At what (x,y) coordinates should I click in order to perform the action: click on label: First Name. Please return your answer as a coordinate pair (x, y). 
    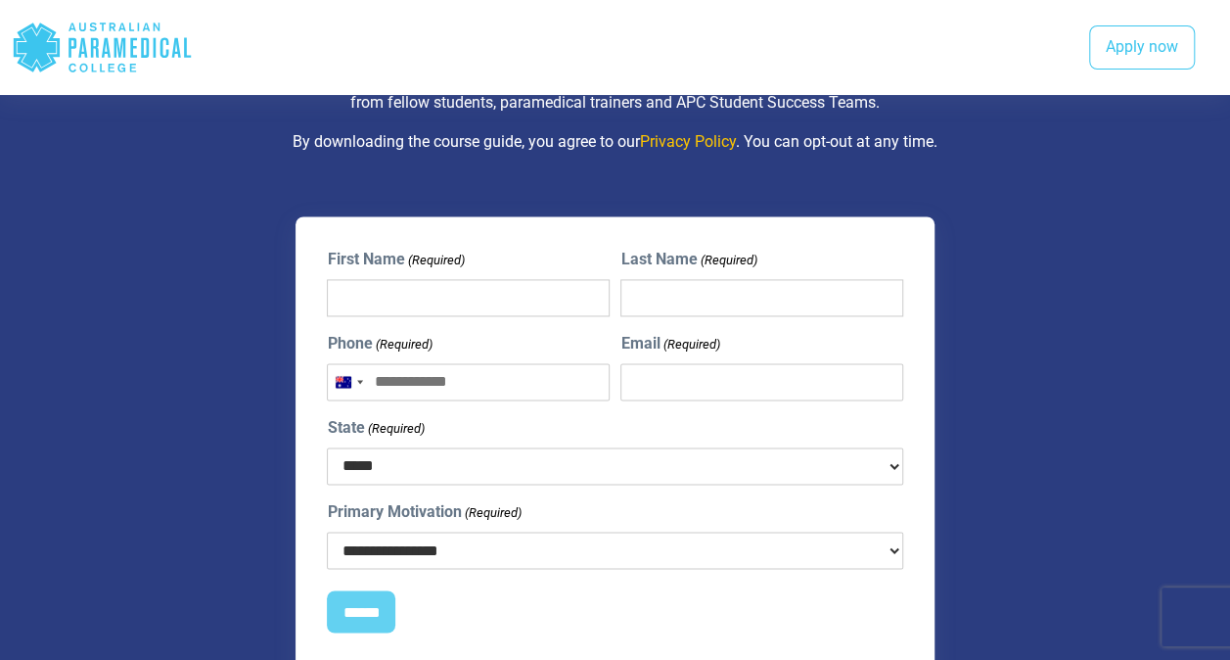
    Looking at the image, I should click on (395, 259).